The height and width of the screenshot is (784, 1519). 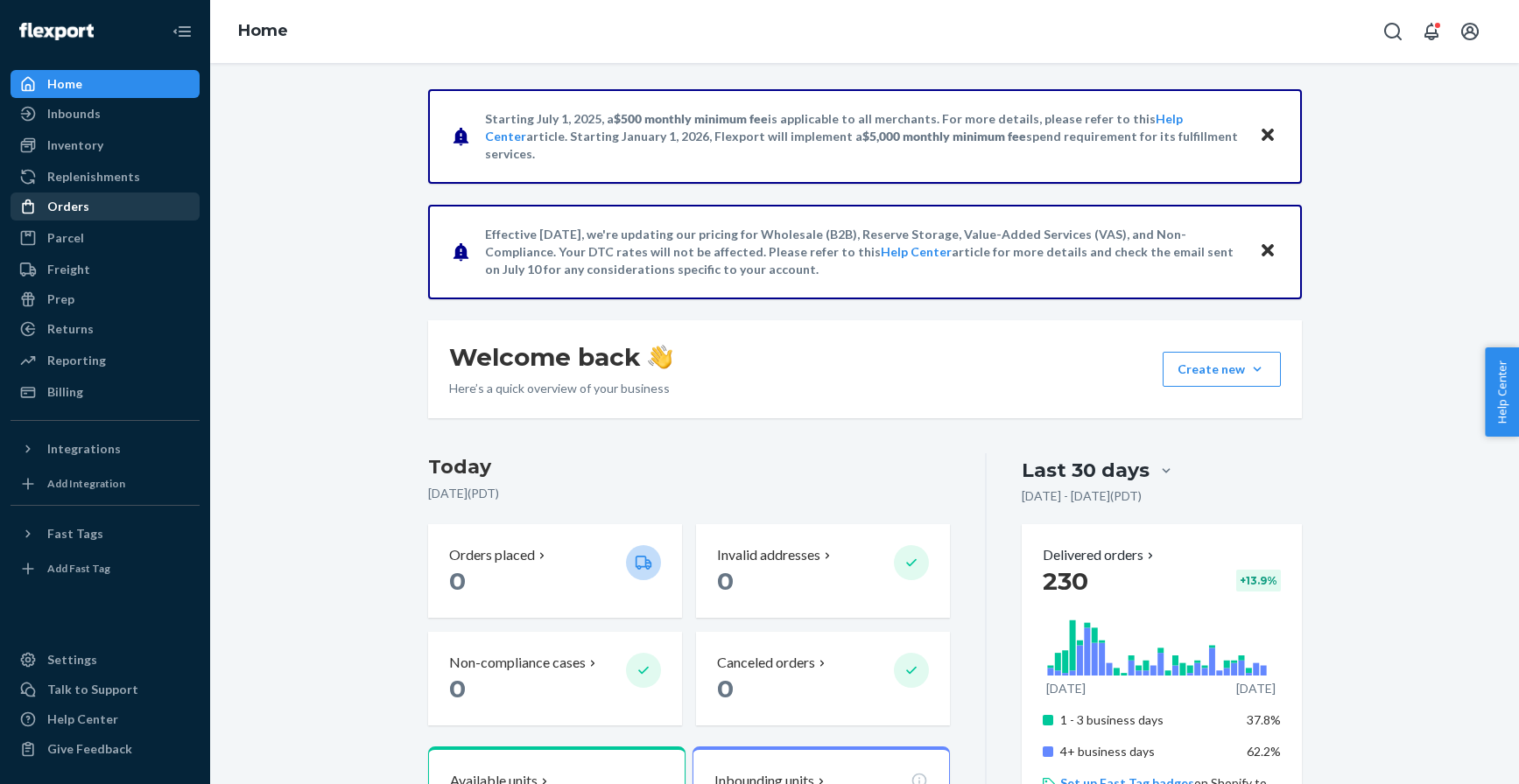 What do you see at coordinates (766, 662) in the screenshot?
I see `p: Canceled orders` at bounding box center [766, 662].